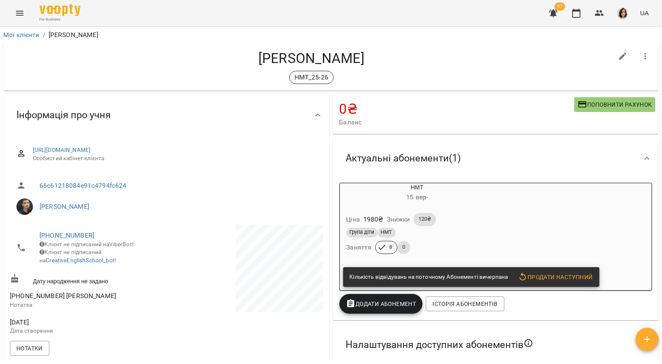 The image size is (662, 364). I want to click on span: НМТ, so click(387, 232).